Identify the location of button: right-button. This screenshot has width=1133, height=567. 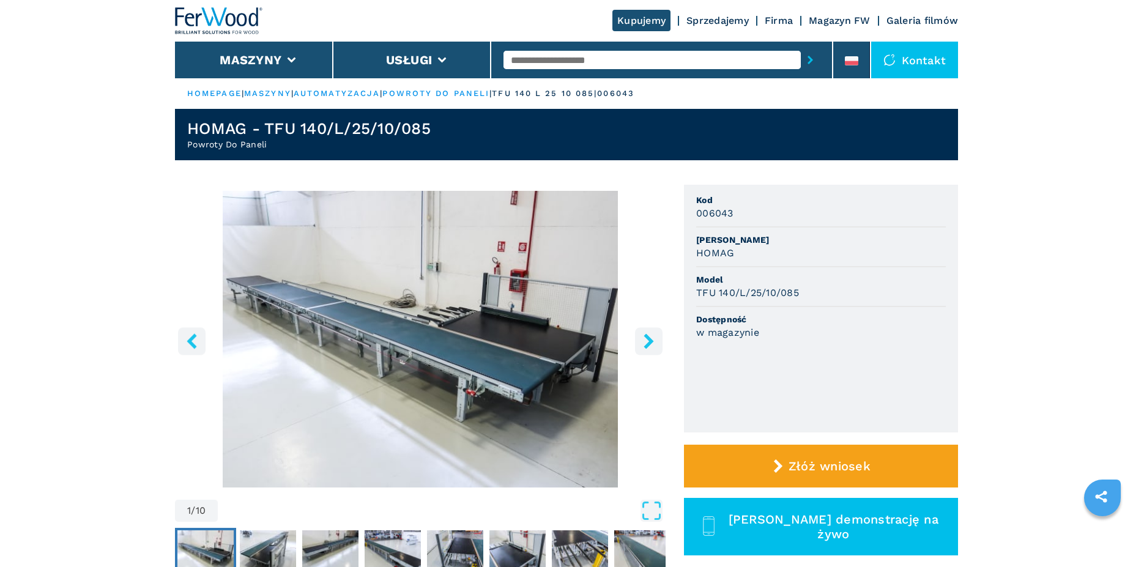
(649, 341).